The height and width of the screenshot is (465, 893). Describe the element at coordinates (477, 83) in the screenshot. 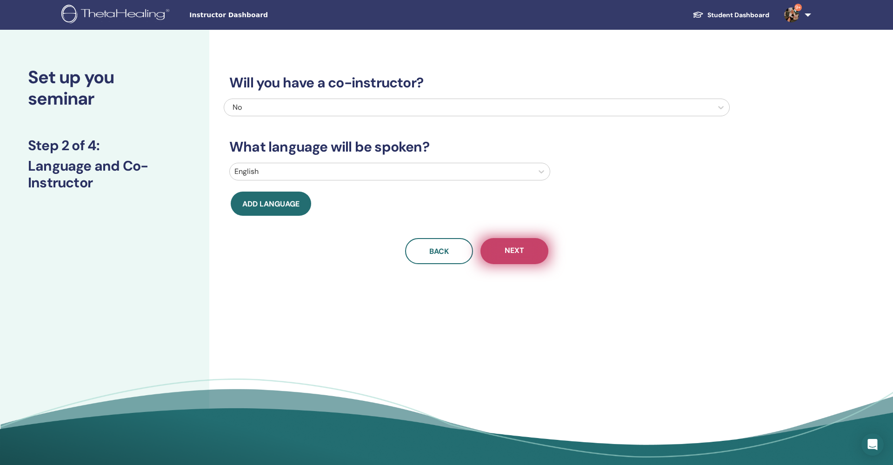

I see `h3: Will you have a co-instructor?` at that location.